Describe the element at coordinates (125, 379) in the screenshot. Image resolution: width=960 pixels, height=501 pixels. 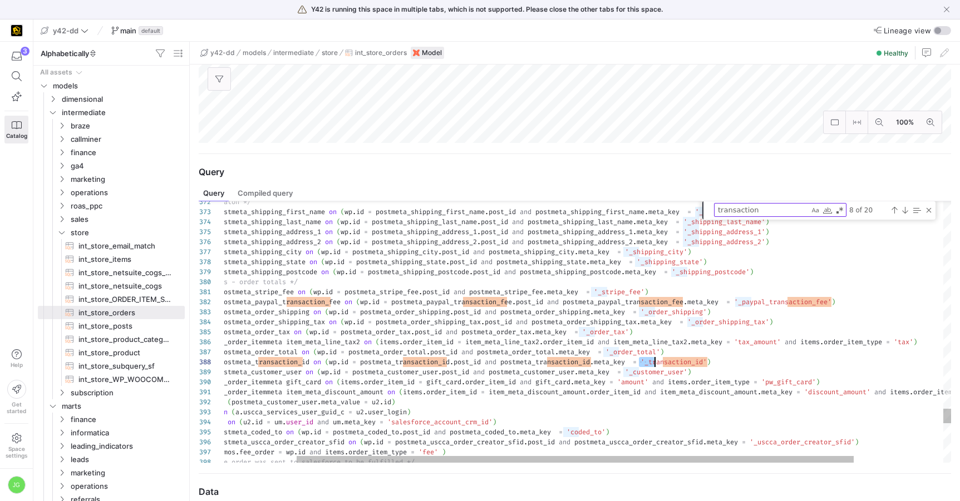
I see `span: int_store_WP_WOOCOMMERCE_ORDER_ITEMS​​​​​​​​​​` at that location.